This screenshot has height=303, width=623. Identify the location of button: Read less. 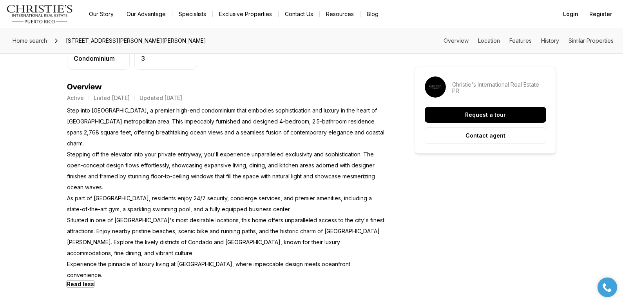
(80, 284).